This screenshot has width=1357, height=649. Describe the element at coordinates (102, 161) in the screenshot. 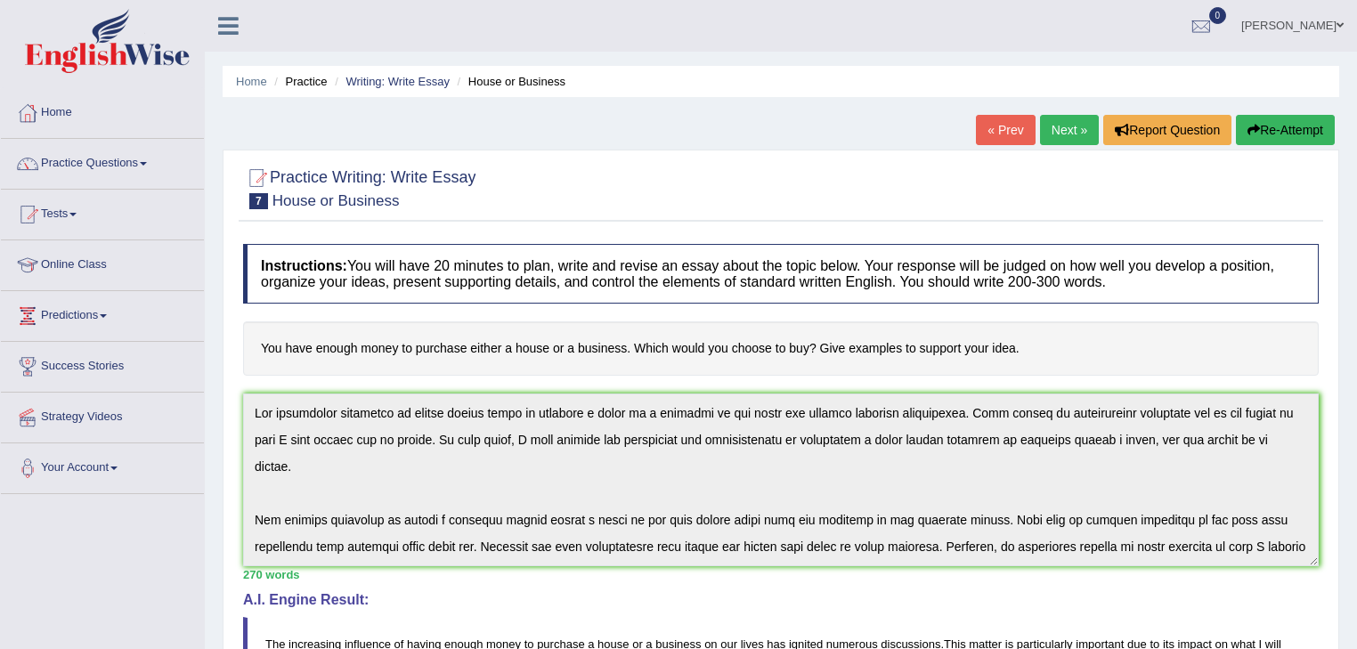

I see `a: Practice Questions` at that location.